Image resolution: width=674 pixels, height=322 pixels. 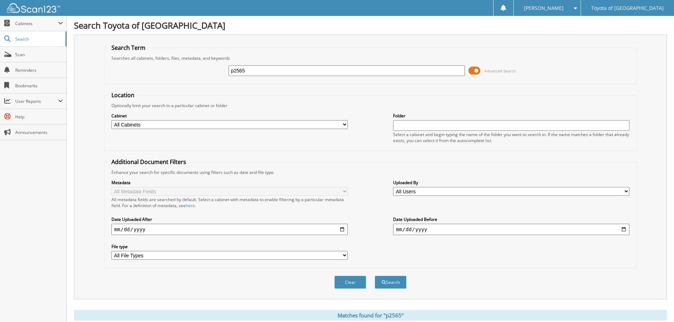 What do you see at coordinates (149, 162) in the screenshot?
I see `legend: Additional Document Filters` at bounding box center [149, 162].